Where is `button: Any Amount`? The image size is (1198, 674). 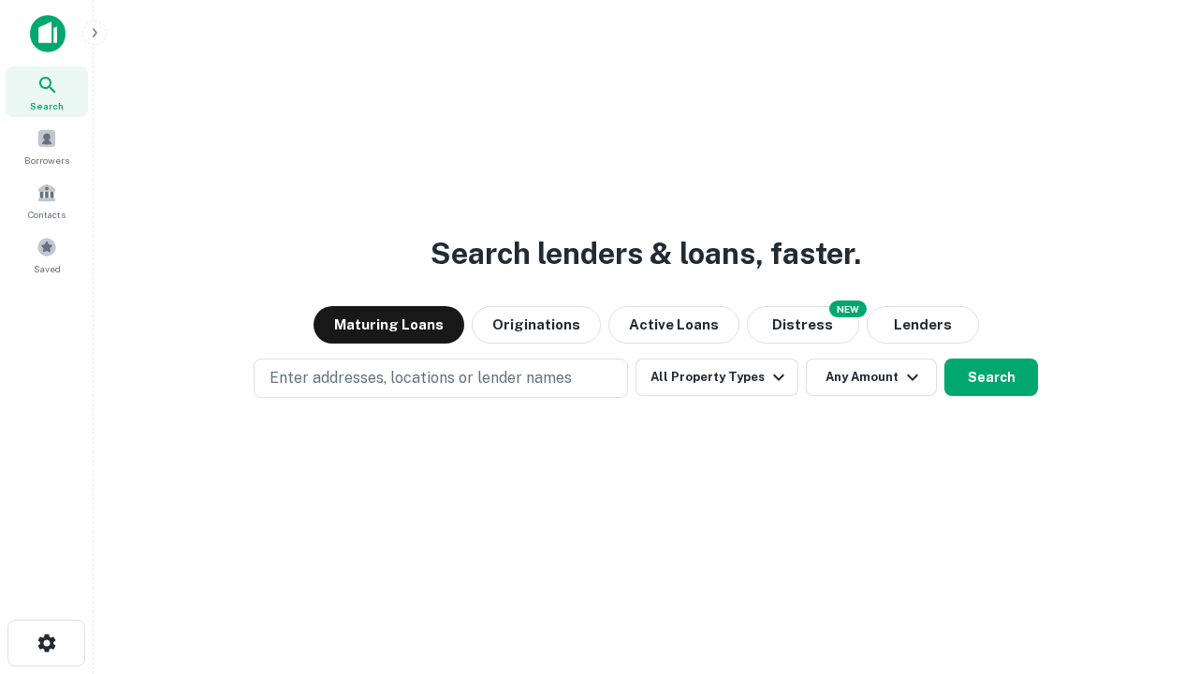 button: Any Amount is located at coordinates (872, 377).